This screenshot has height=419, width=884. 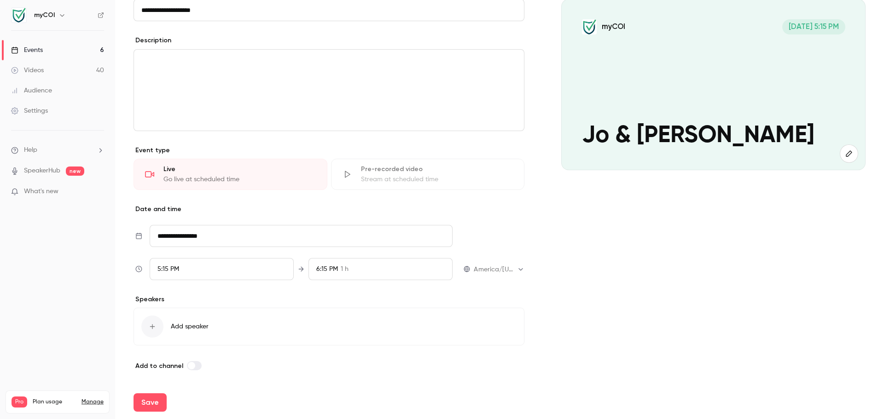 I want to click on img: myCOI, so click(x=19, y=15).